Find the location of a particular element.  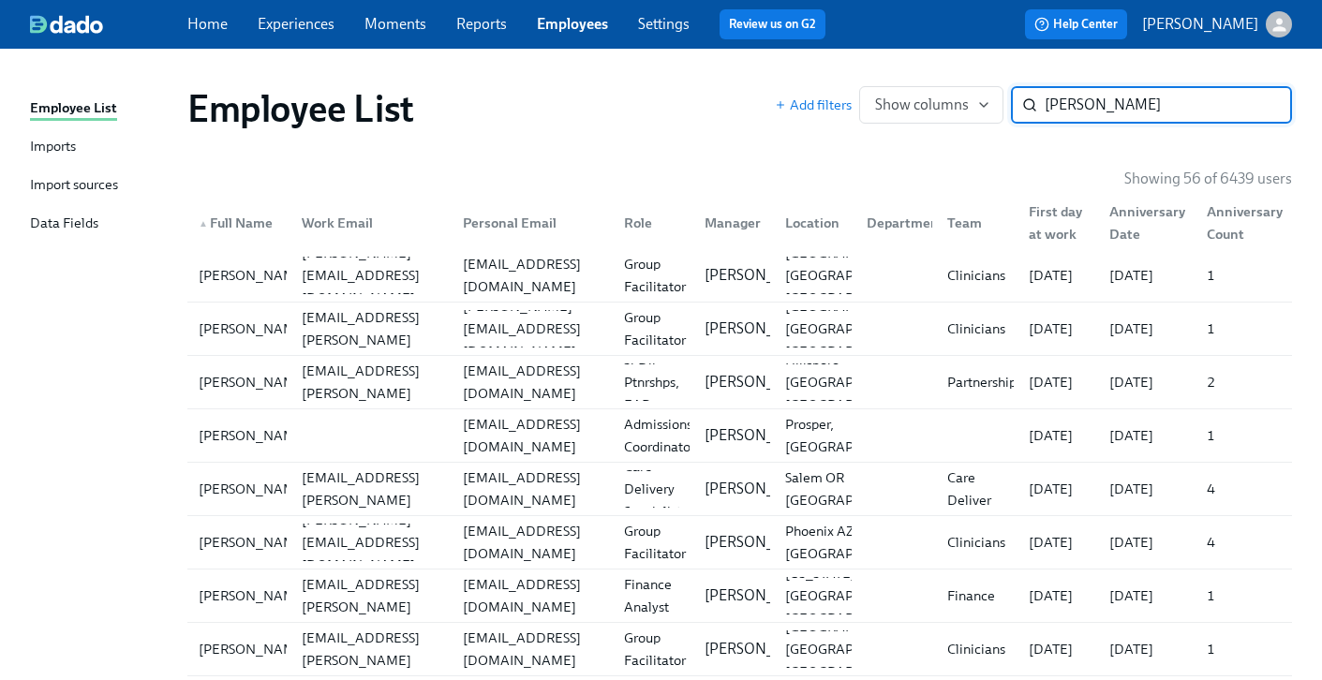

a: Home is located at coordinates (207, 23).